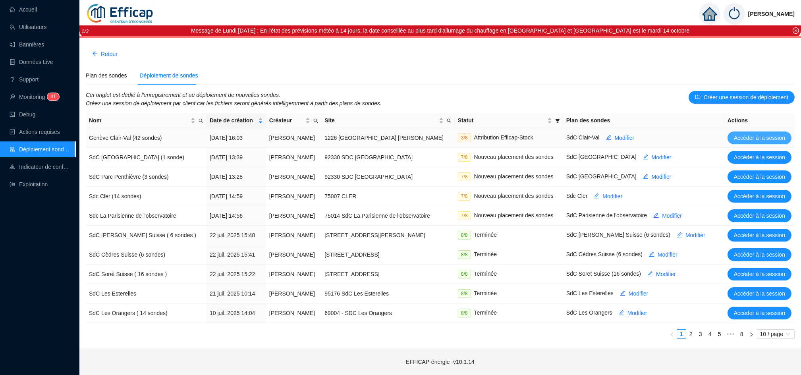  I want to click on th: Nom, so click(146, 121).